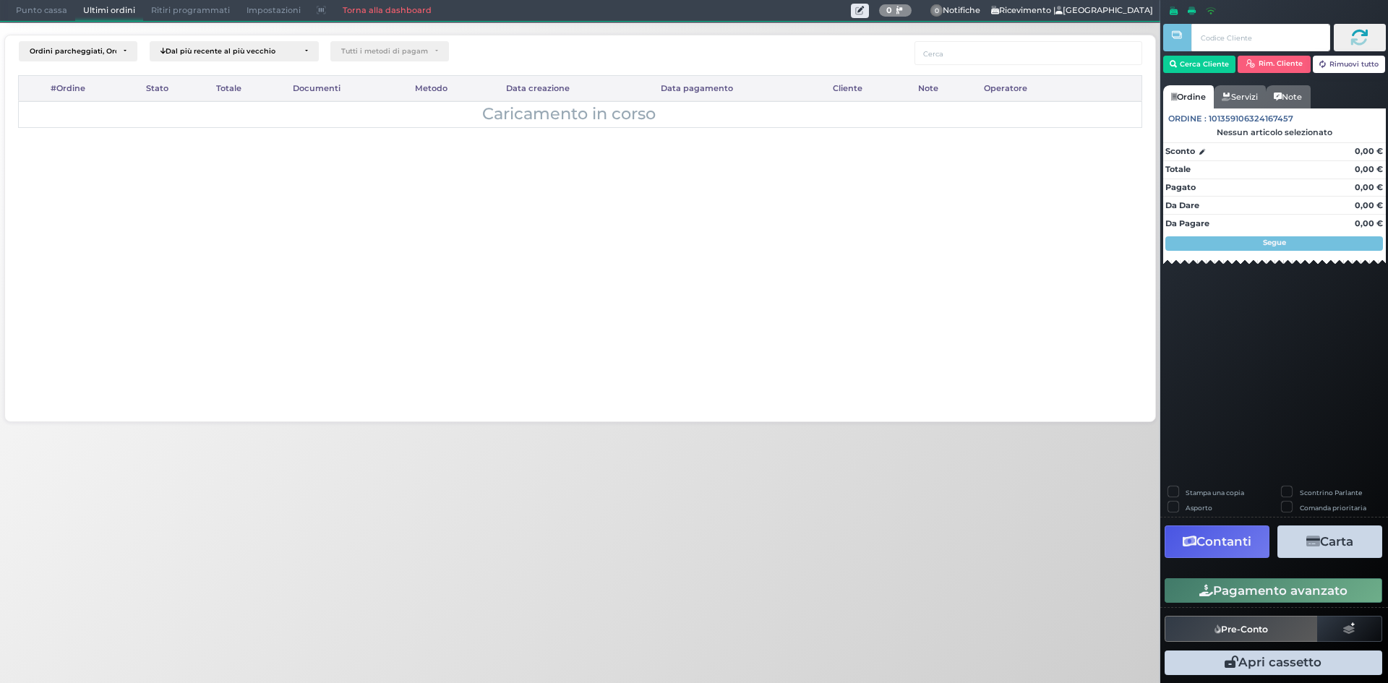 The image size is (1388, 683). What do you see at coordinates (1199, 64) in the screenshot?
I see `button: Cerca Cliente` at bounding box center [1199, 64].